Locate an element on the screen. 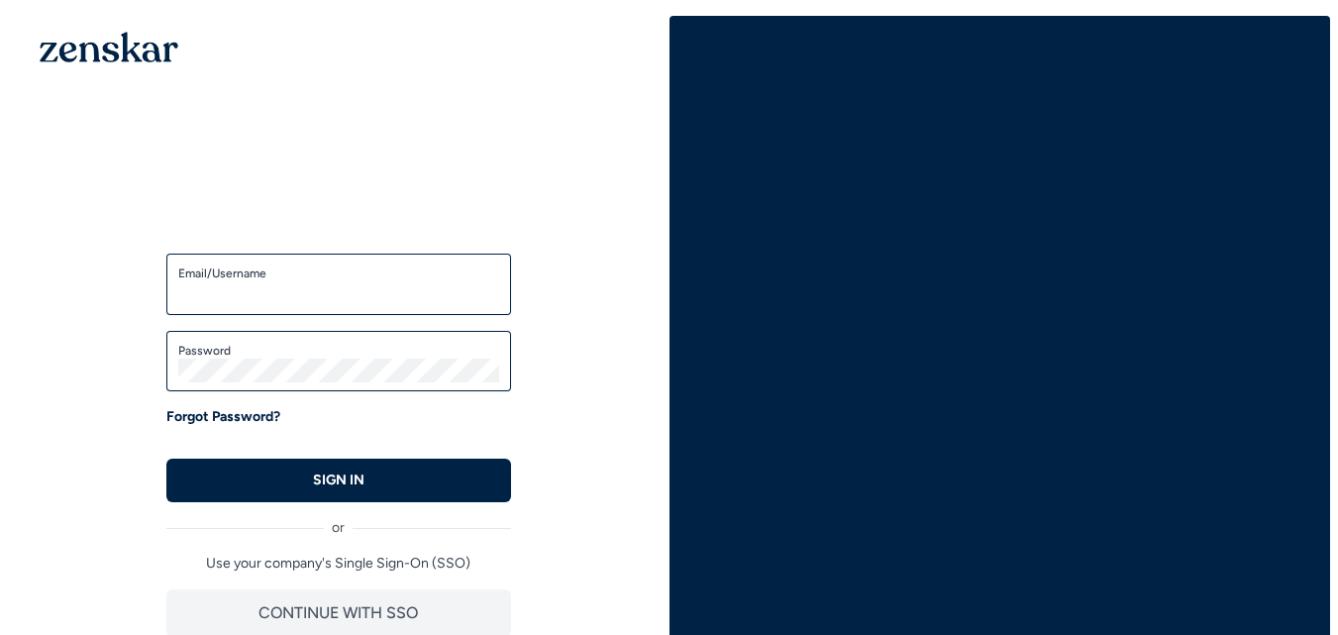 The image size is (1338, 635). label: Email/Username is located at coordinates (339, 273).